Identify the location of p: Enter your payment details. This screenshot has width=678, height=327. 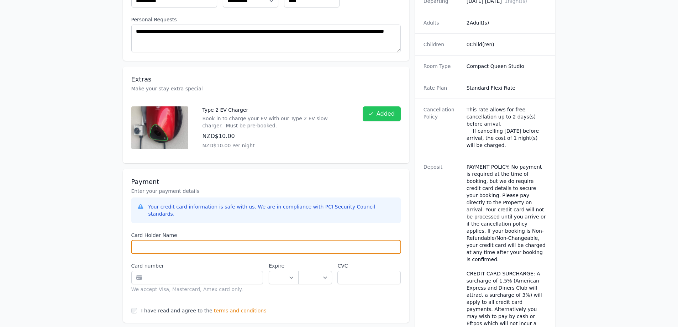
(266, 191).